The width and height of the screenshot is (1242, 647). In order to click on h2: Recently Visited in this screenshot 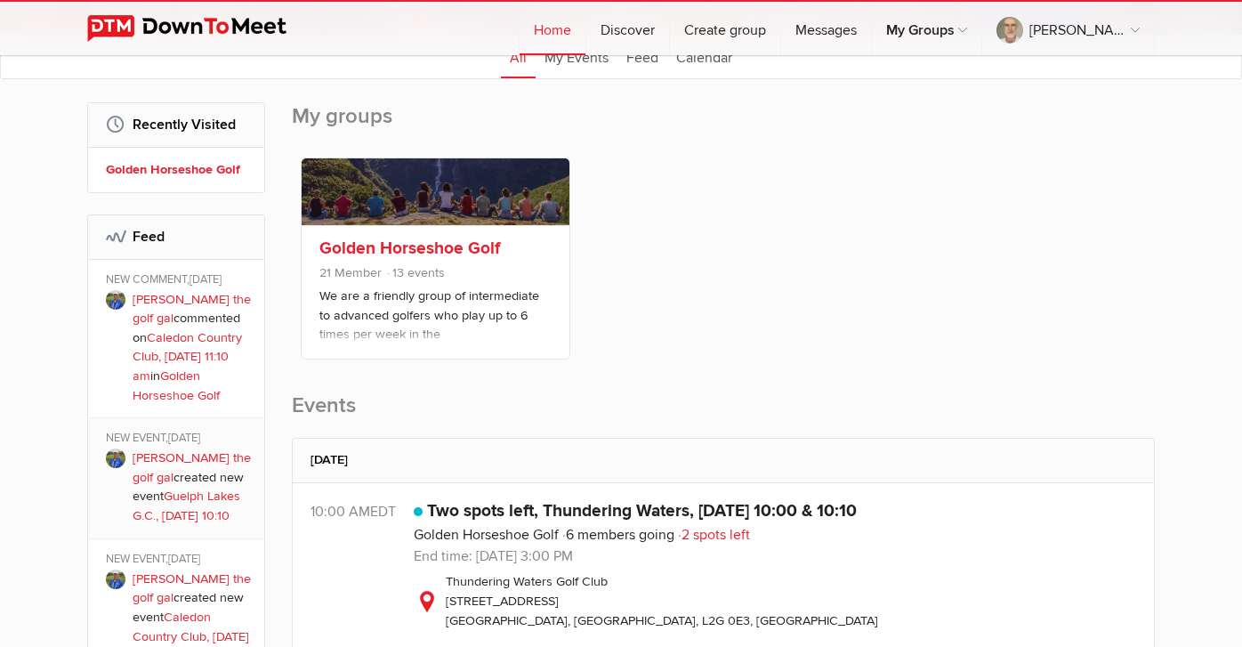, I will do `click(176, 125)`.